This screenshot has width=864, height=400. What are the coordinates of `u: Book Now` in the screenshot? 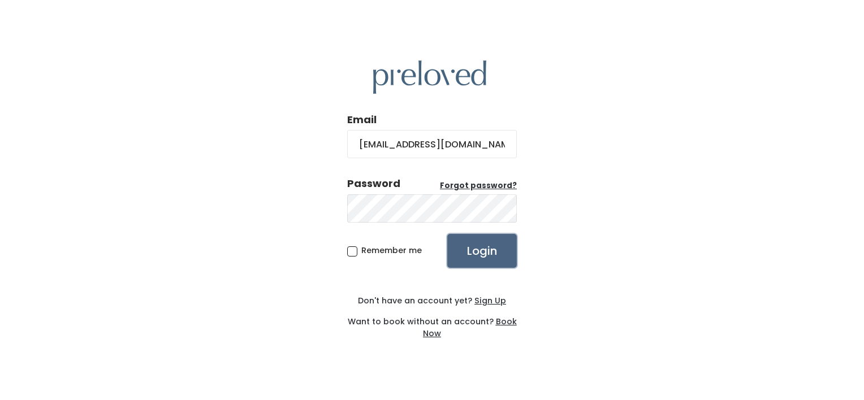 It's located at (470, 327).